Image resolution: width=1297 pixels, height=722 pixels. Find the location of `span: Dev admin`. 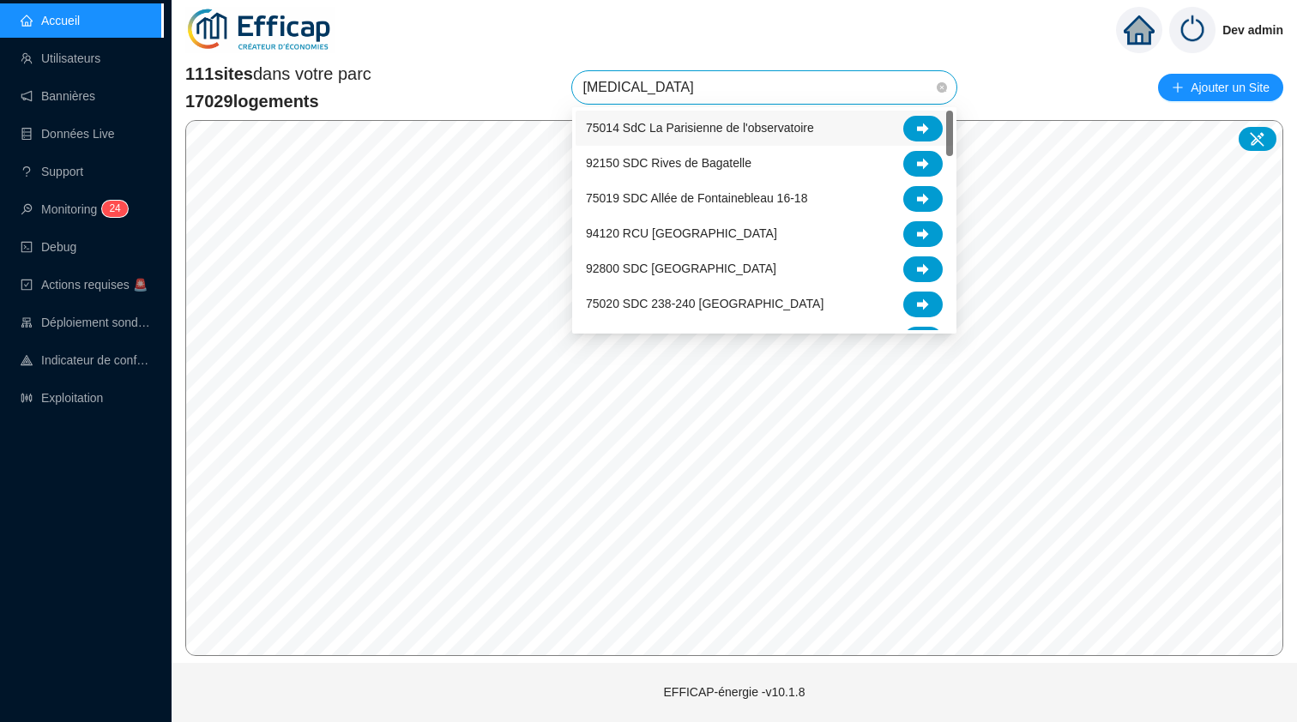

span: Dev admin is located at coordinates (1252, 30).